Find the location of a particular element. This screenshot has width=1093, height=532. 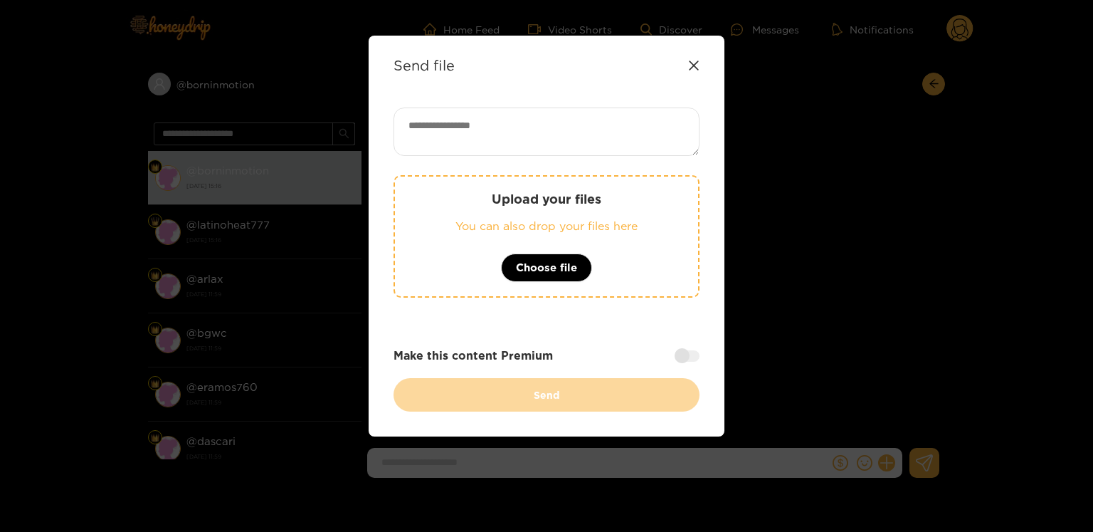

button: Choose file is located at coordinates (547, 268).